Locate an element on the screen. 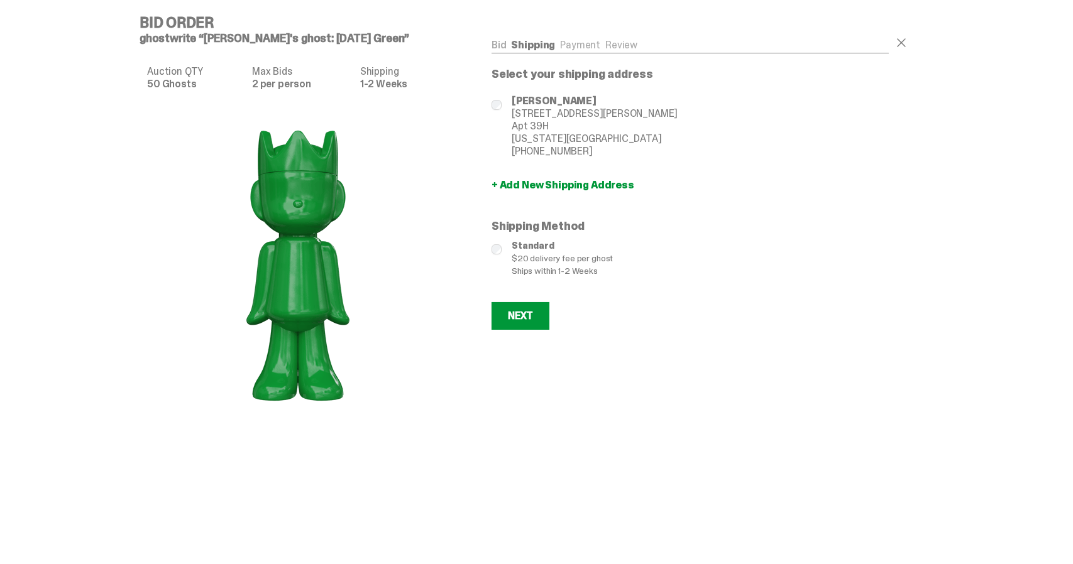 Image resolution: width=1073 pixels, height=564 pixels. span: Standard is located at coordinates (700, 246).